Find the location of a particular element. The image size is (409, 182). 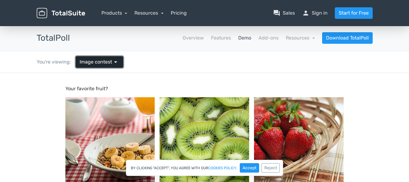

a: Image contest arrow_drop_down is located at coordinates (99, 62).